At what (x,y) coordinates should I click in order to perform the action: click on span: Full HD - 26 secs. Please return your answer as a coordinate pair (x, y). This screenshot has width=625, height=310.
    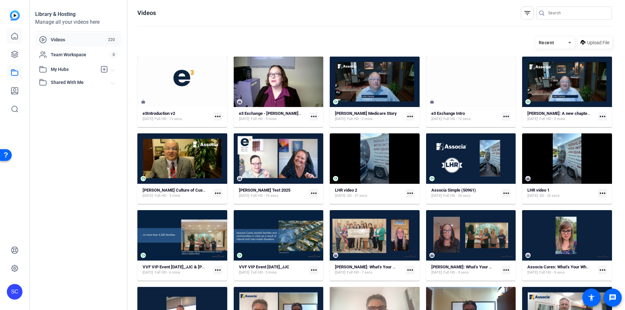
    Looking at the image, I should click on (457, 196).